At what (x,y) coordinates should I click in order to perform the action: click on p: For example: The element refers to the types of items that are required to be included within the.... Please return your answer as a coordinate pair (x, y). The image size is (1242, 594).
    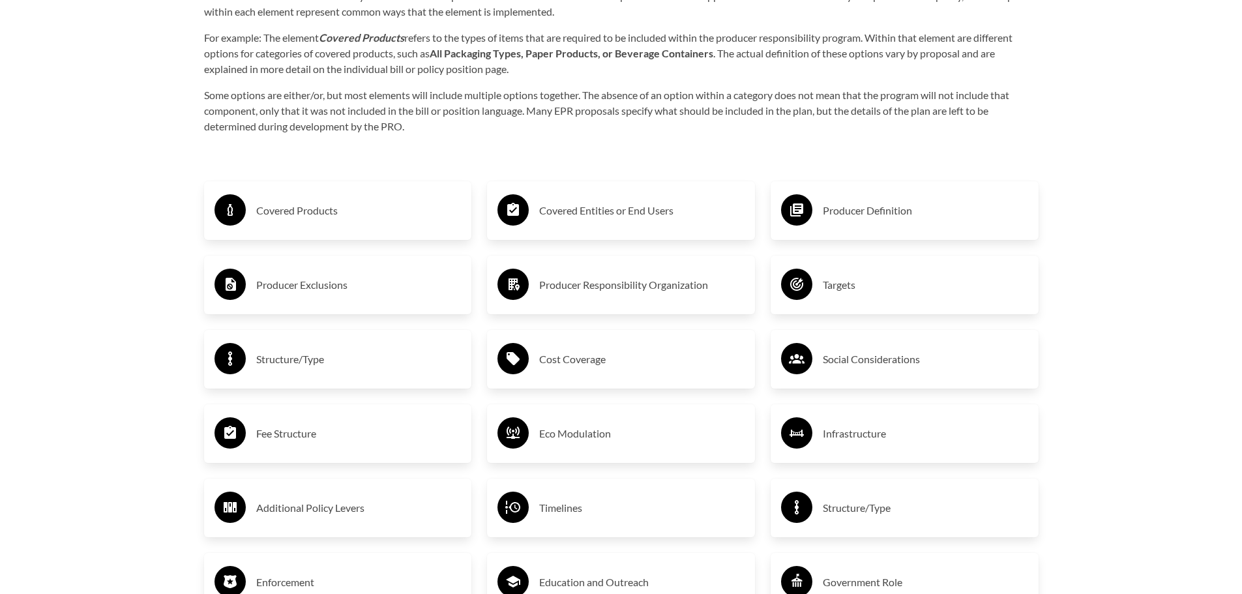
    Looking at the image, I should click on (621, 53).